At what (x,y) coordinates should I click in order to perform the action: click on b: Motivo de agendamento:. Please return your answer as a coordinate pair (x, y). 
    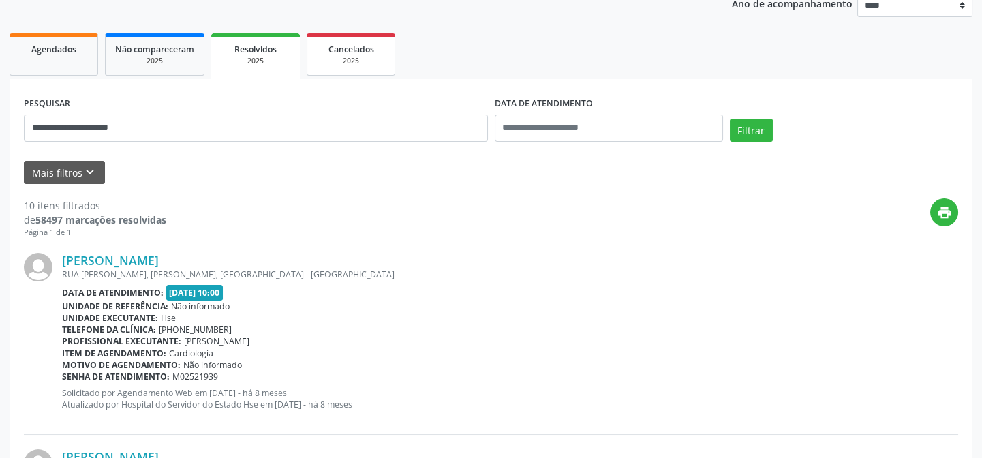
    Looking at the image, I should click on (121, 365).